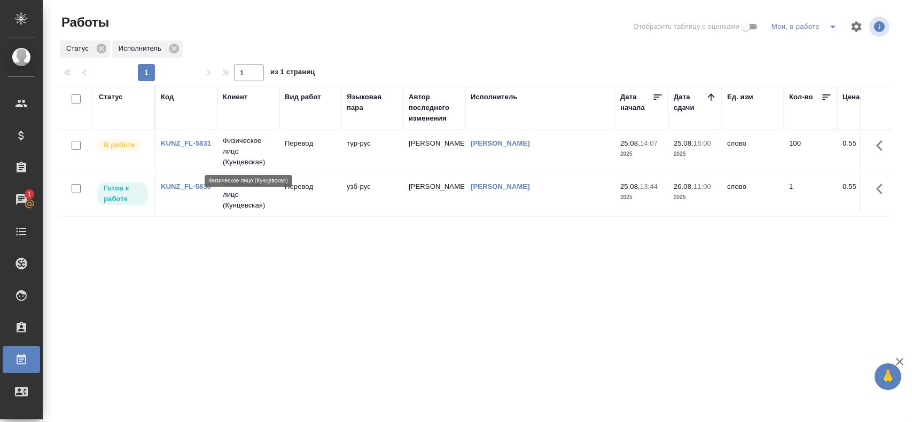 The height and width of the screenshot is (422, 912). Describe the element at coordinates (434, 108) in the screenshot. I see `div: Автор последнего изменения` at that location.